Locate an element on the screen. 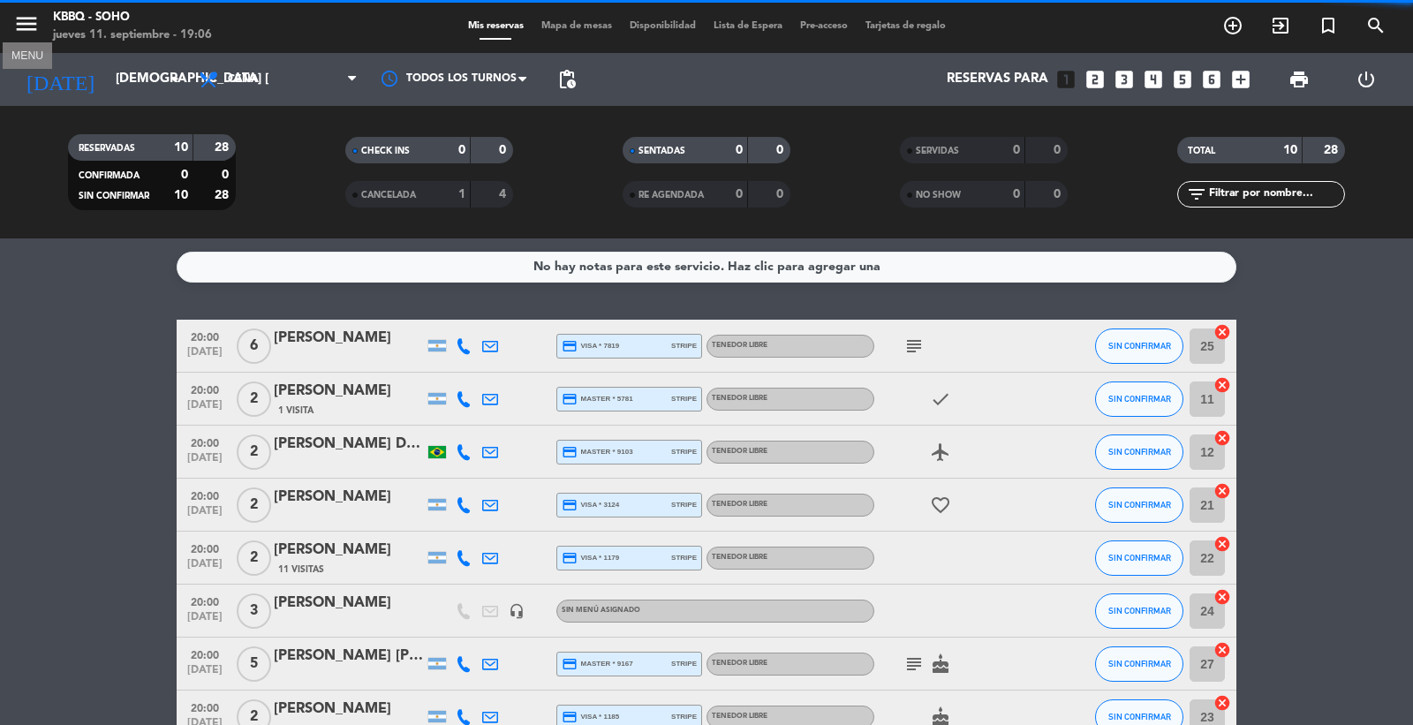  span: master * 9167 is located at coordinates (597, 664).